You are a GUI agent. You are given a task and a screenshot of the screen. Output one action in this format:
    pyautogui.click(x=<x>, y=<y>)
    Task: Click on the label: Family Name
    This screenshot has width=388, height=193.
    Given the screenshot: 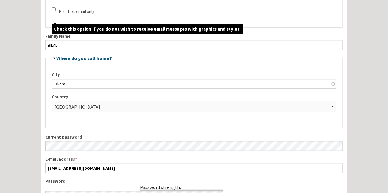 What is the action you would take?
    pyautogui.click(x=194, y=36)
    